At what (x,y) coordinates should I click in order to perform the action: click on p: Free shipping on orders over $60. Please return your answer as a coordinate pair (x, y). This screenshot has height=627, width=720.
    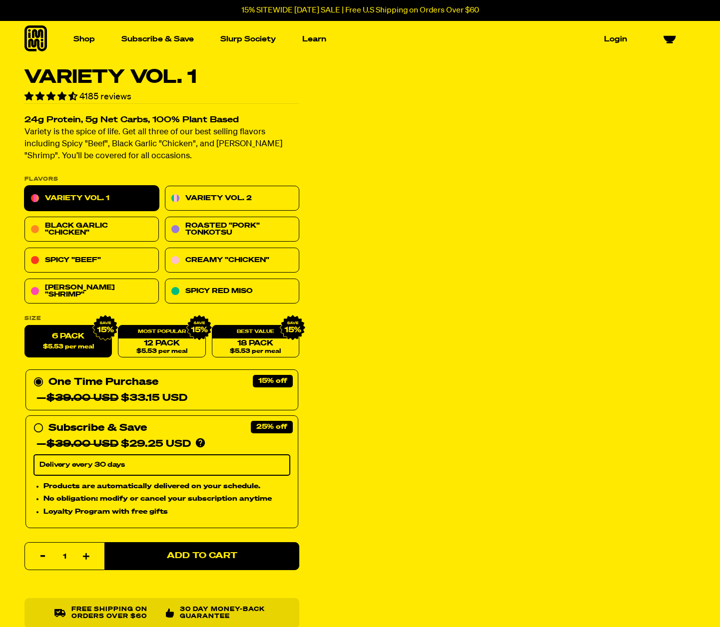
    Looking at the image, I should click on (114, 613).